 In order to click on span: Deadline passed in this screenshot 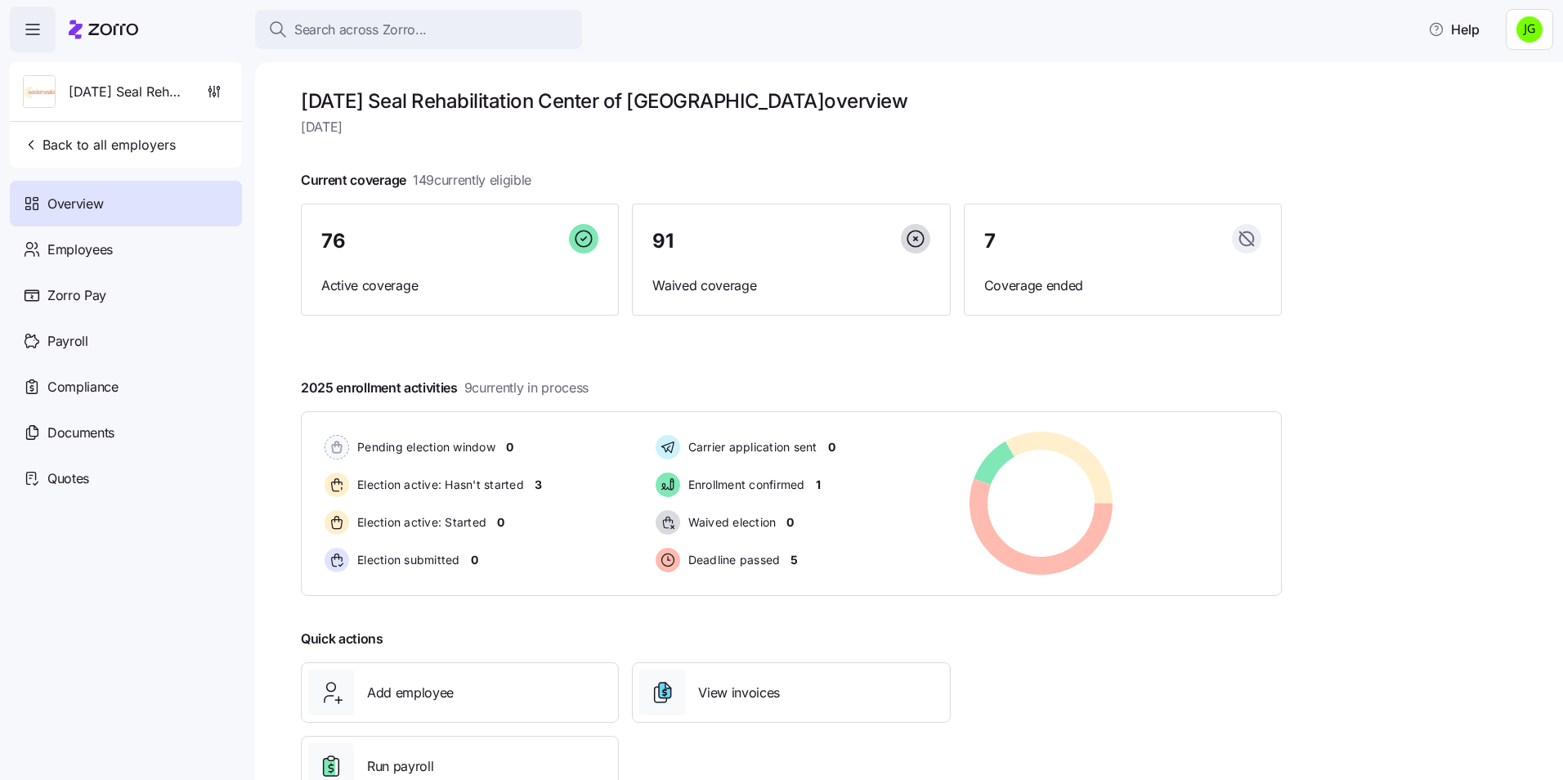, I will do `click(732, 560)`.